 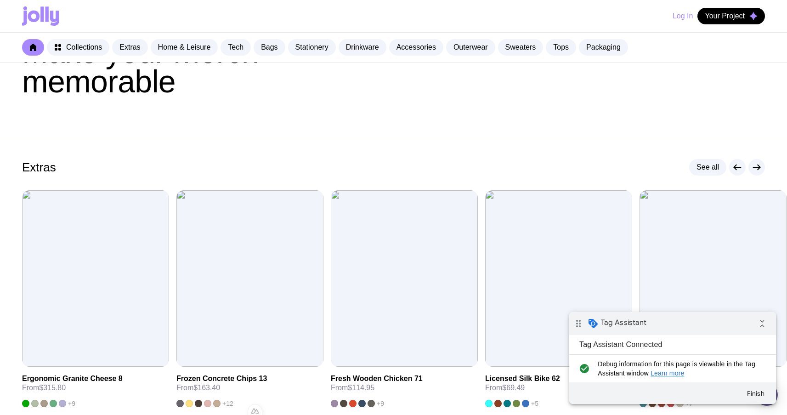 What do you see at coordinates (683, 16) in the screenshot?
I see `button: Log In` at bounding box center [683, 16].